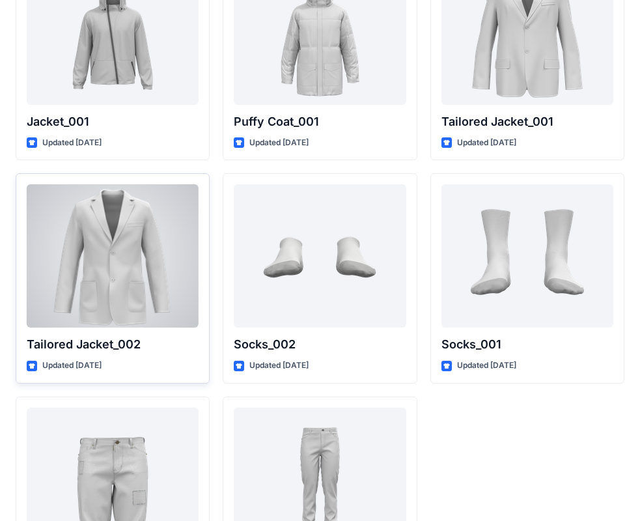  What do you see at coordinates (113, 122) in the screenshot?
I see `p: Jacket_001` at bounding box center [113, 122].